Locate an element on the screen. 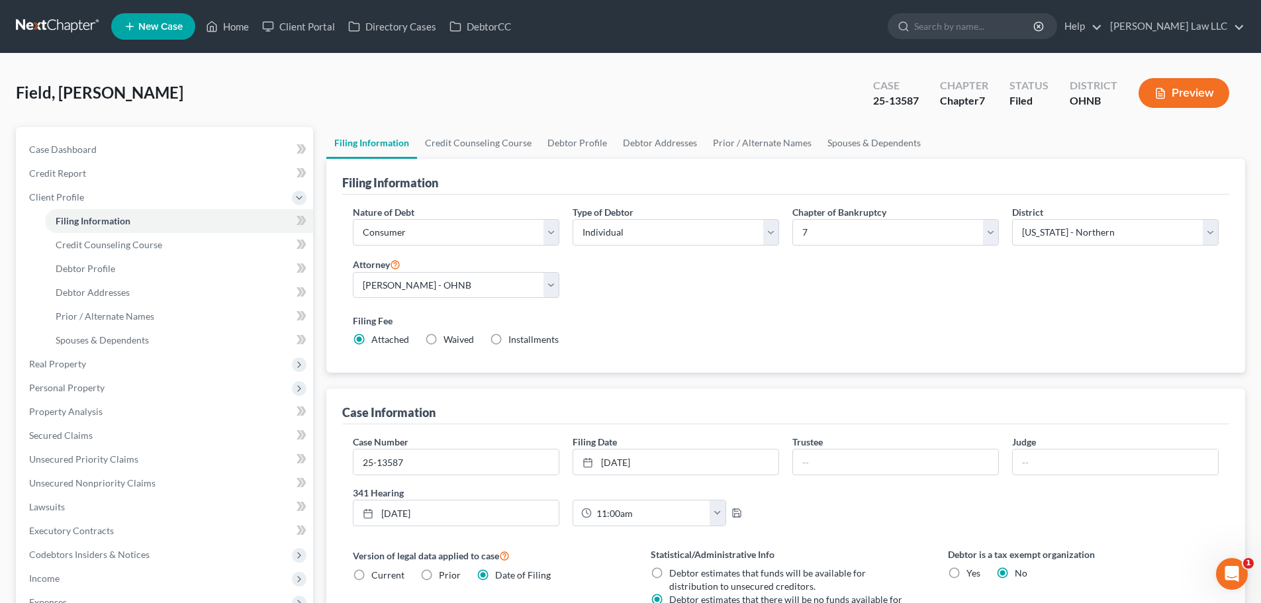 This screenshot has height=603, width=1261. a: Home is located at coordinates (227, 26).